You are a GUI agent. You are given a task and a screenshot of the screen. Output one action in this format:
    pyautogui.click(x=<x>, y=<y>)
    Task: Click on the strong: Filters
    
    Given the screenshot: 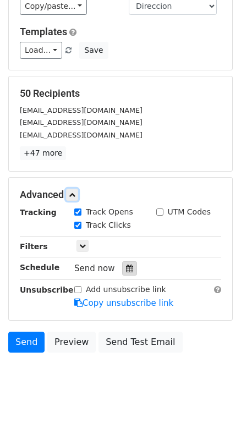 What is the action you would take?
    pyautogui.click(x=34, y=246)
    